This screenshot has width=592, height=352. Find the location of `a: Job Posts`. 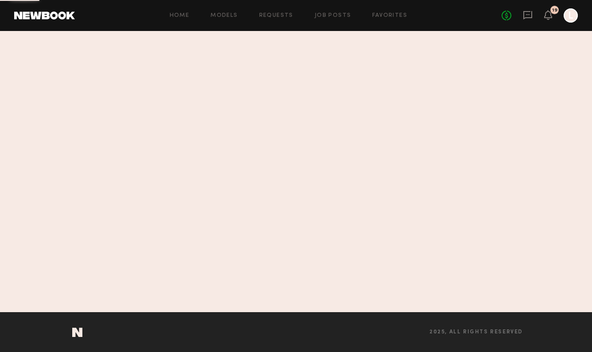

a: Job Posts is located at coordinates (333, 16).